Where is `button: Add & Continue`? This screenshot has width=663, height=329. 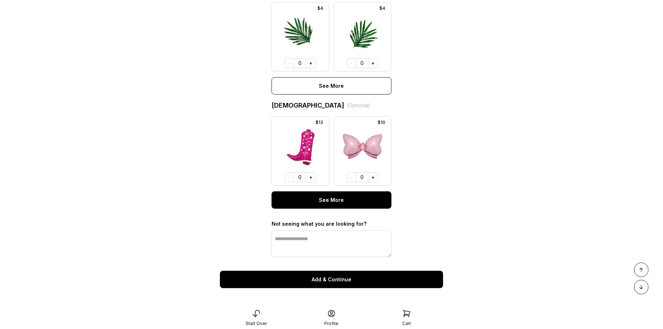
button: Add & Continue is located at coordinates (332, 280).